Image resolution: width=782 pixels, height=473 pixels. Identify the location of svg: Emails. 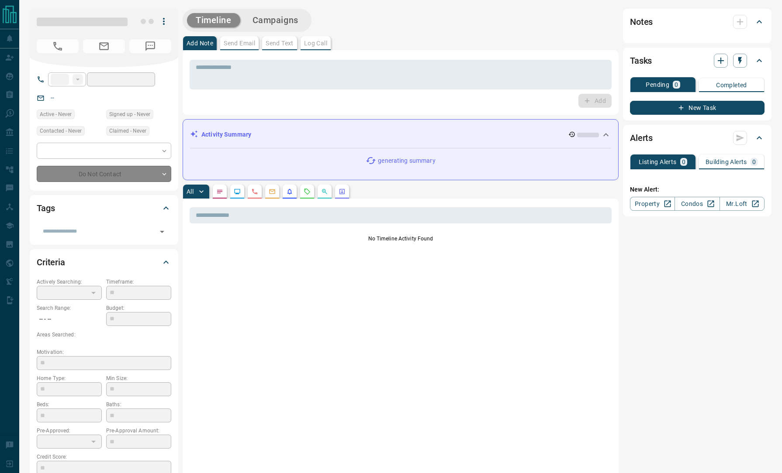
(272, 192).